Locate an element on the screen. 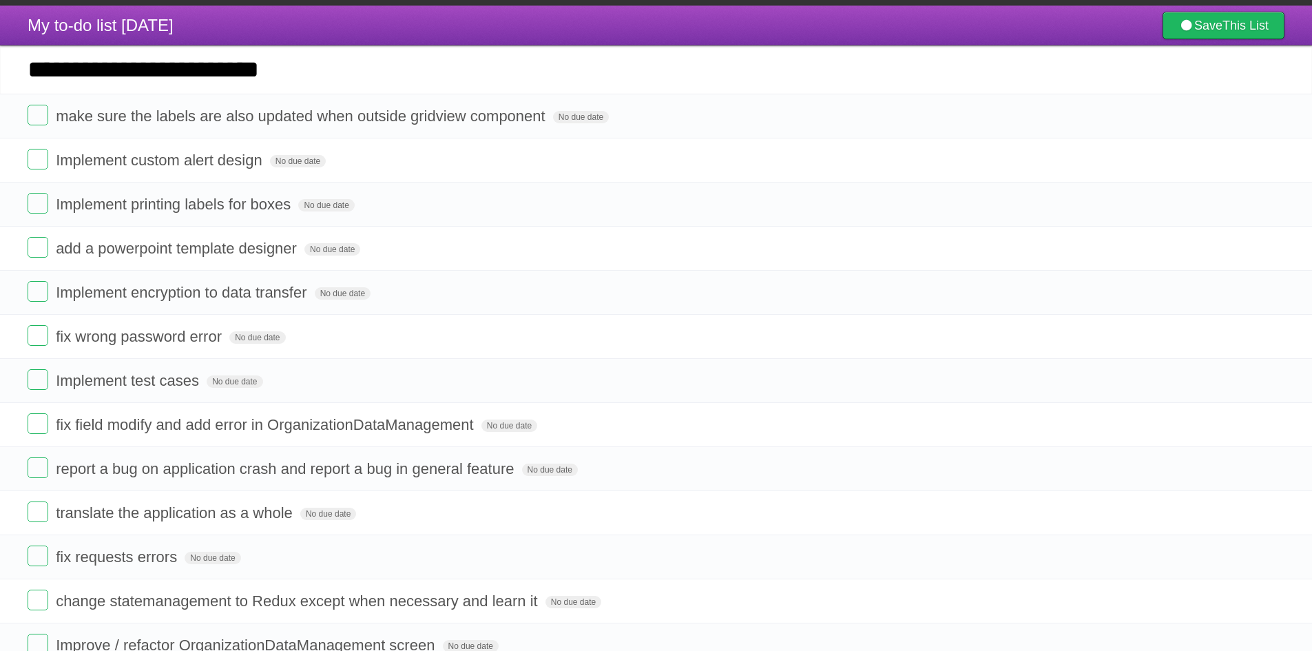  span: fix requests errors is located at coordinates (118, 556).